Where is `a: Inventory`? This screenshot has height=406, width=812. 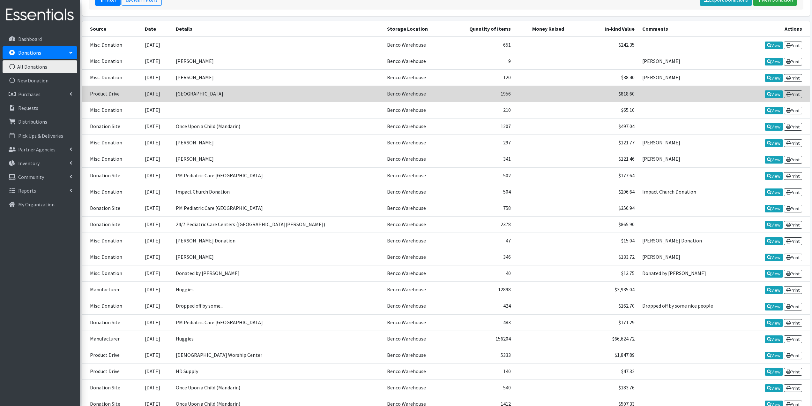
a: Inventory is located at coordinates (40, 163).